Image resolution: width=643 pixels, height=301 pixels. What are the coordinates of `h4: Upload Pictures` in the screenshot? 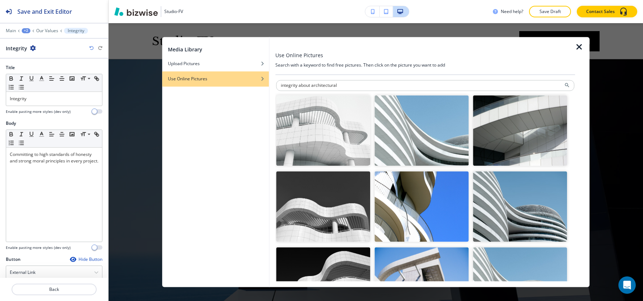 It's located at (184, 64).